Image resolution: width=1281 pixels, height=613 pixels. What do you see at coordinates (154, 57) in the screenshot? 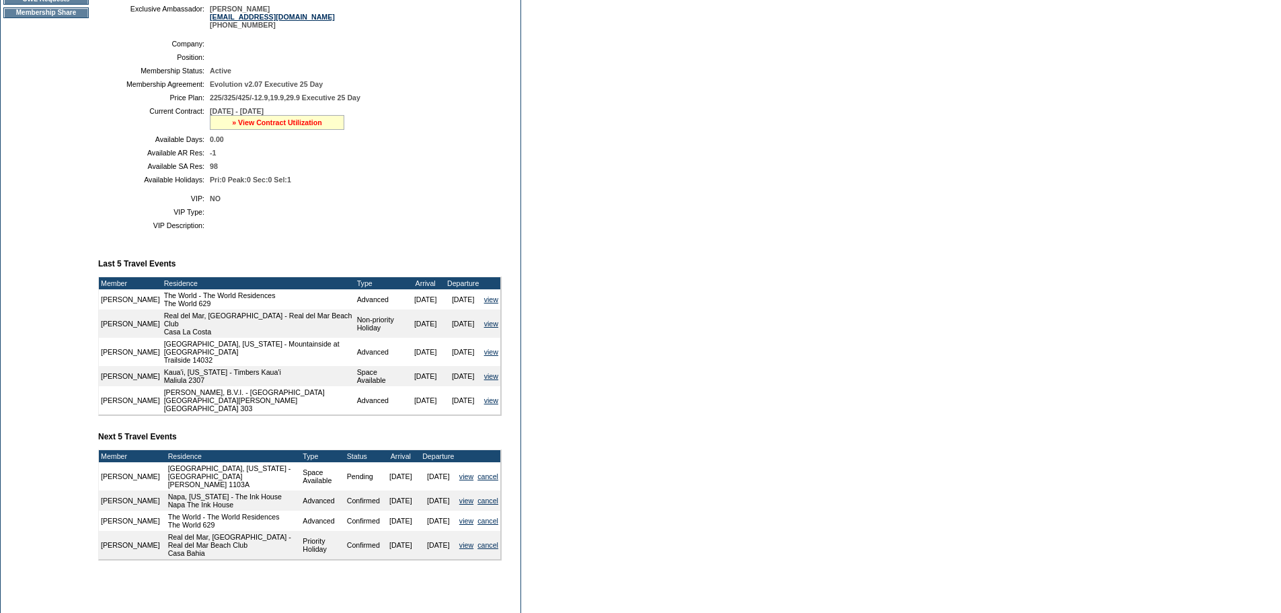
I see `td: Position:` at bounding box center [154, 57].